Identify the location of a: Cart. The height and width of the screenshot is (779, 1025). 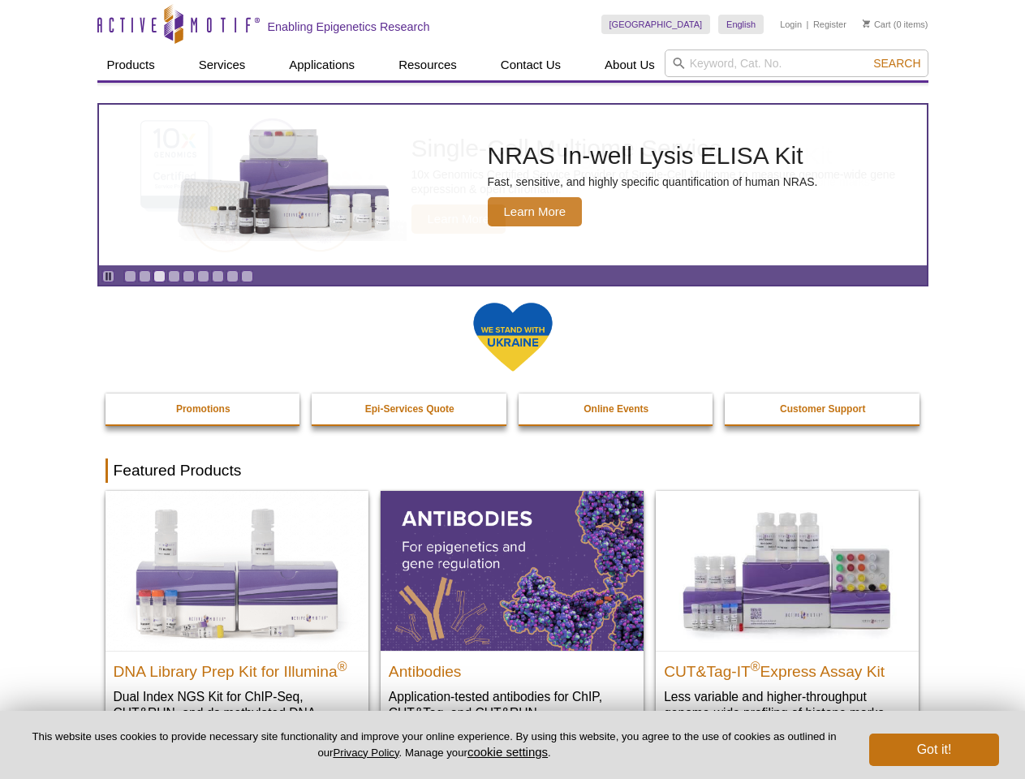
(876, 24).